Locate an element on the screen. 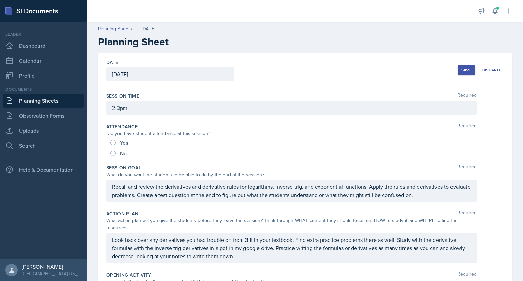 The height and width of the screenshot is (281, 523). div: Help & Documentation is located at coordinates (44, 170).